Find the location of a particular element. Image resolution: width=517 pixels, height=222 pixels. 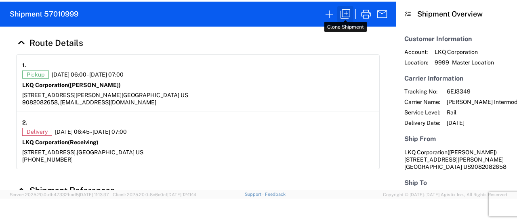

h5: Ship From is located at coordinates (456, 139).